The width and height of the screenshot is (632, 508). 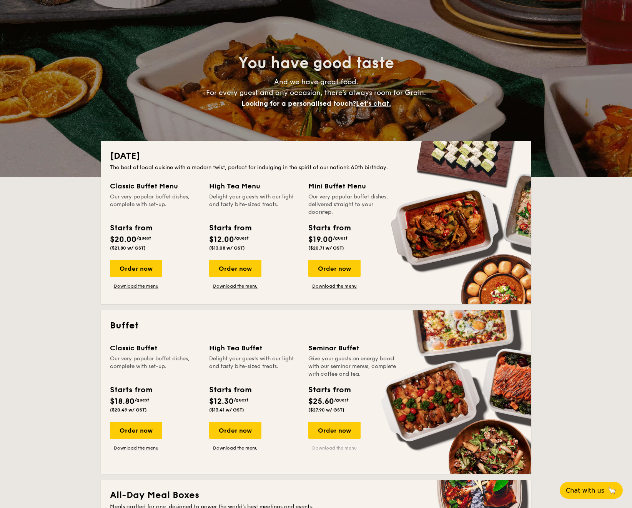 What do you see at coordinates (254, 348) in the screenshot?
I see `div: High Tea Buffet` at bounding box center [254, 348].